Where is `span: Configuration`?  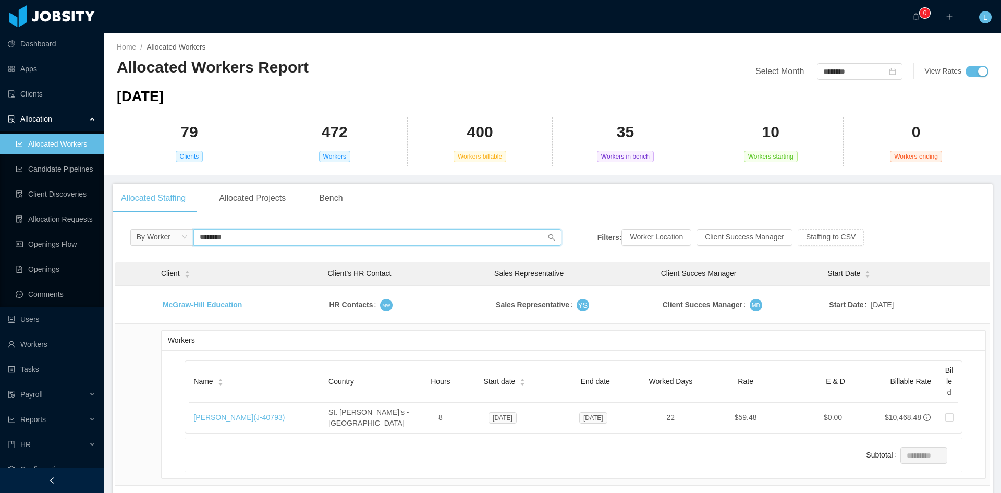 span: Configuration is located at coordinates (42, 469).